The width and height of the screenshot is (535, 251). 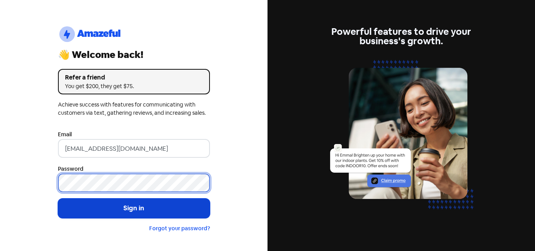 I want to click on label: Password, so click(x=70, y=169).